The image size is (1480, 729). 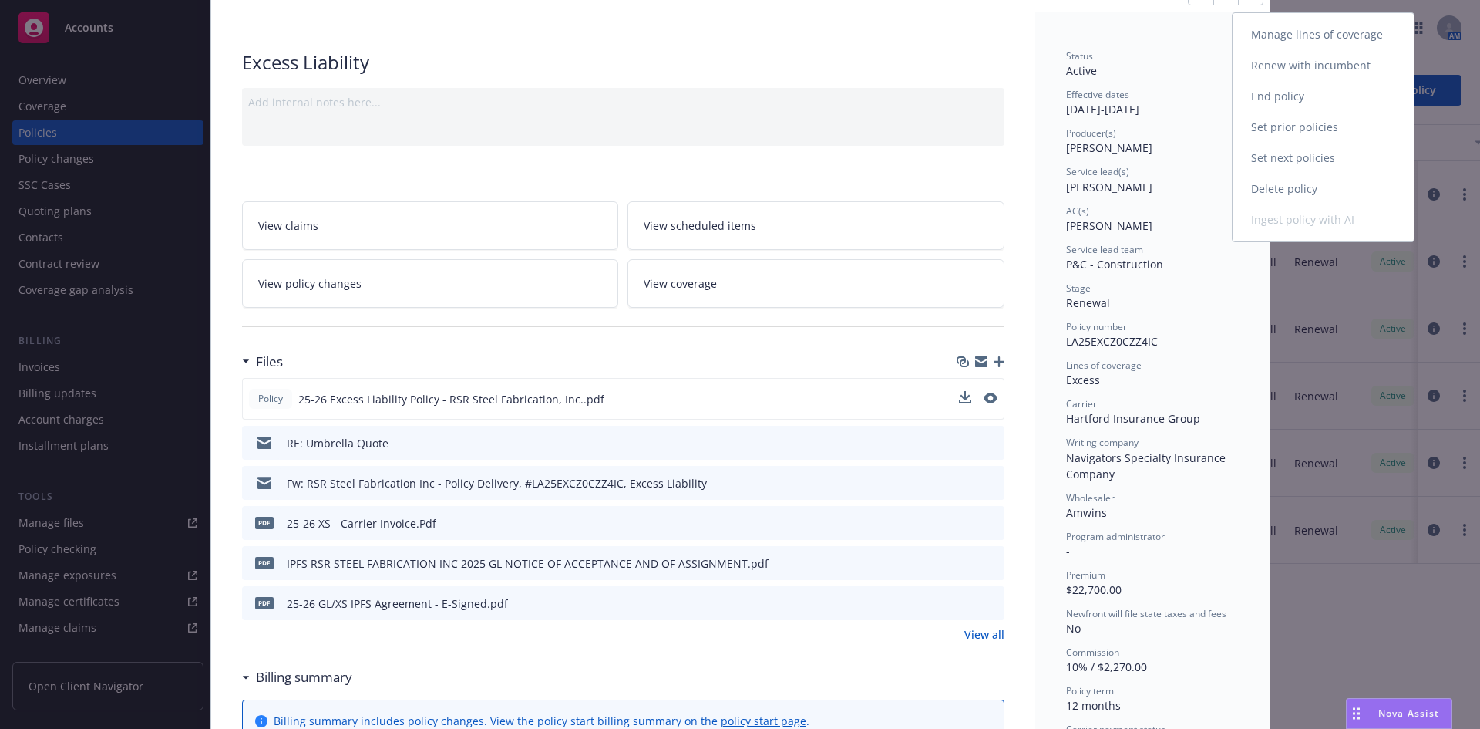 What do you see at coordinates (1073, 628) in the screenshot?
I see `span: No` at bounding box center [1073, 628].